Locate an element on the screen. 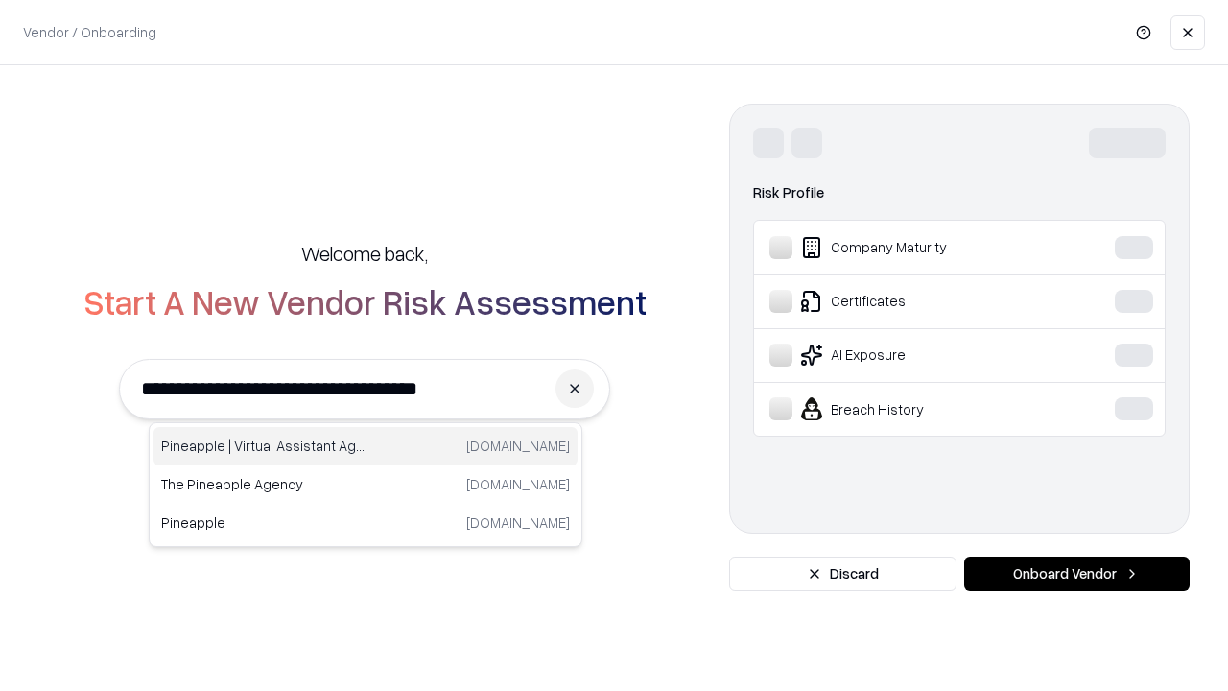 The image size is (1228, 691). div: AI Exposure is located at coordinates (913, 355).